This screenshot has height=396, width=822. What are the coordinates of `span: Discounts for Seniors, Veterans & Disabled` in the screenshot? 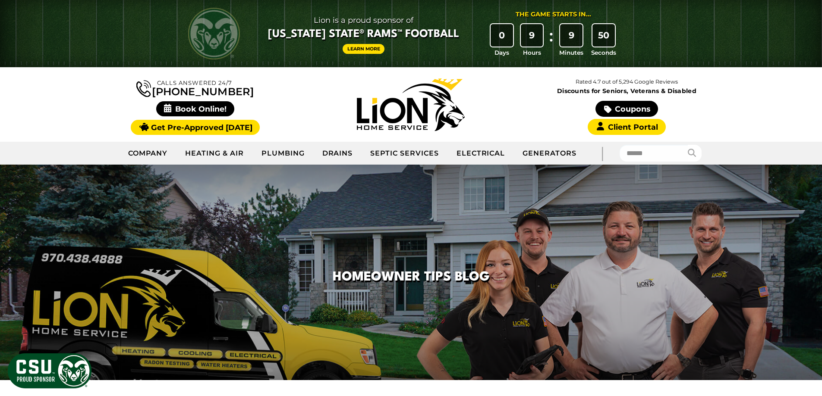 It's located at (627, 91).